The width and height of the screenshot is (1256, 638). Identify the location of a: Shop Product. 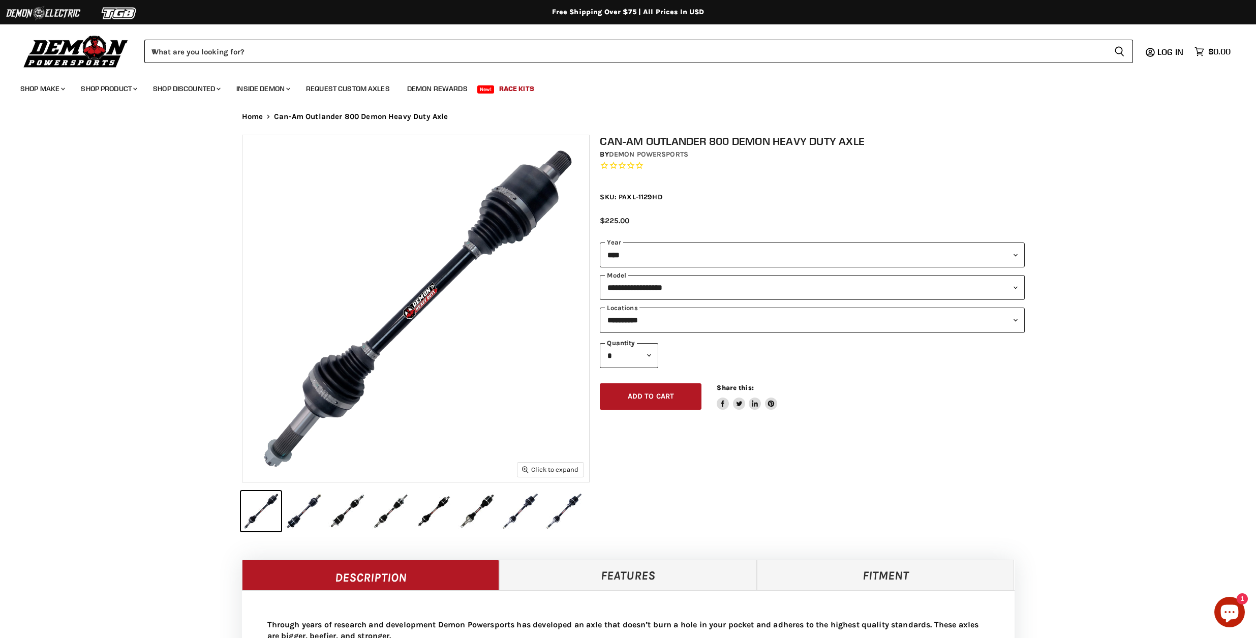
(108, 88).